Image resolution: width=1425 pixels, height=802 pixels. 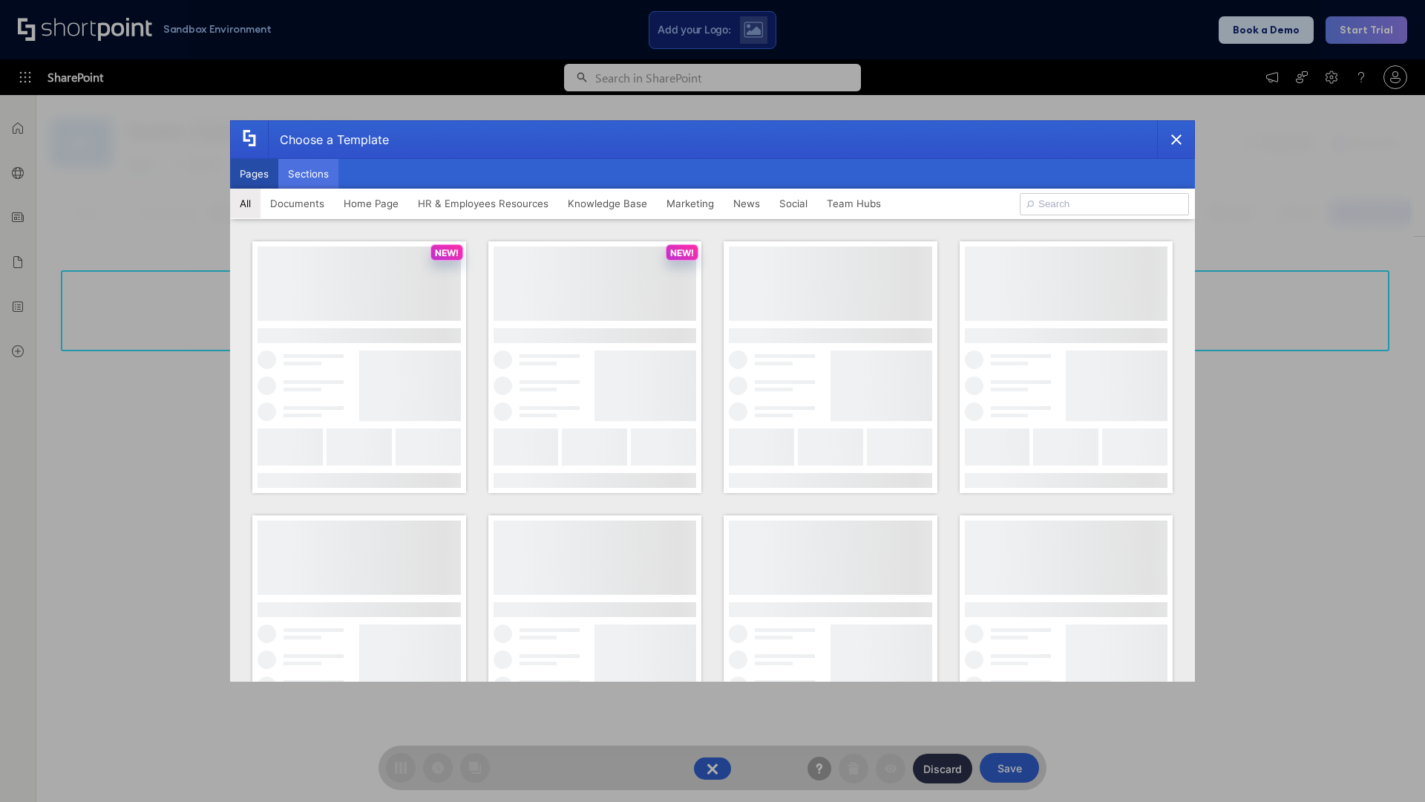 I want to click on button: Home Page, so click(x=371, y=203).